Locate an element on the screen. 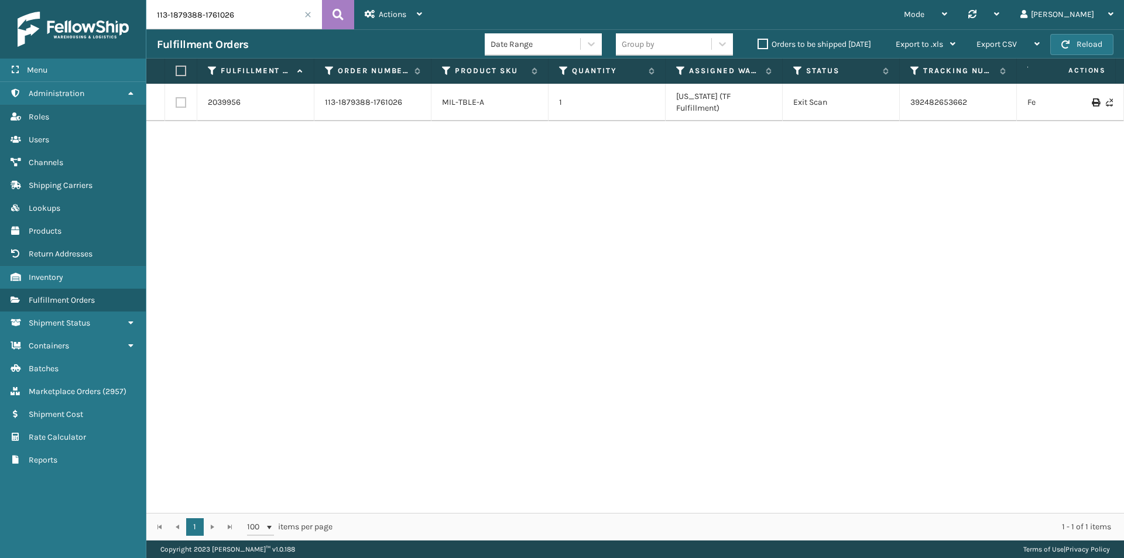  h3: Fulfillment Orders is located at coordinates (202, 44).